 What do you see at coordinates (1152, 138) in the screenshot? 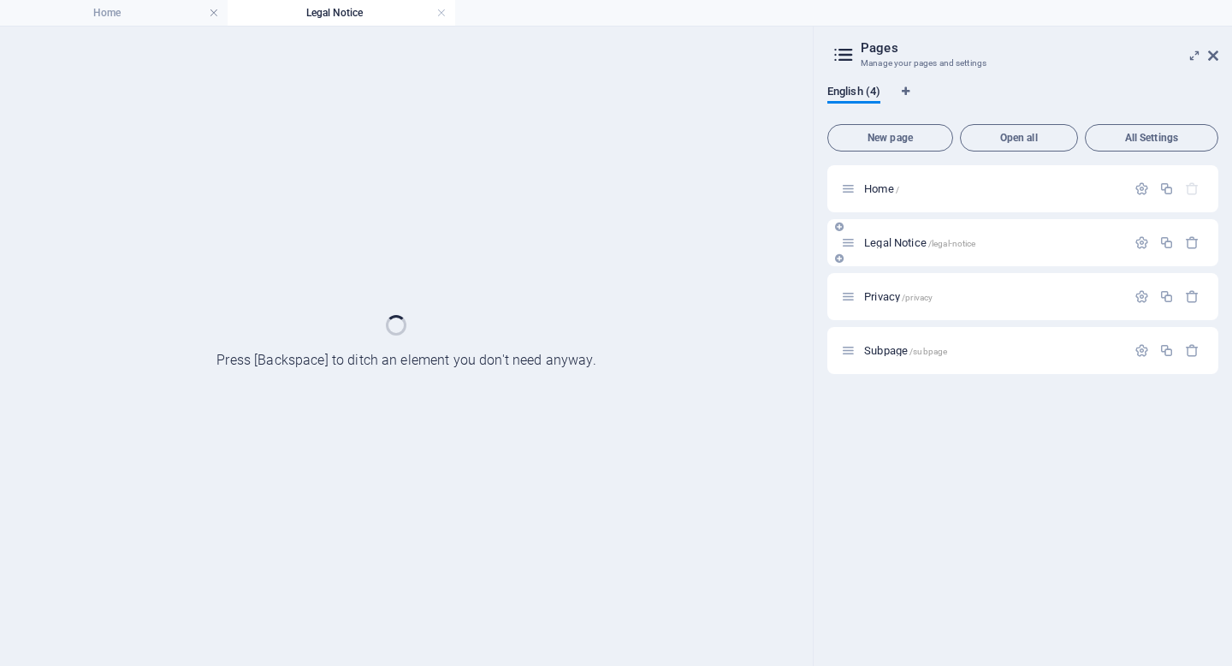
I see `button: All Settings` at bounding box center [1152, 138].